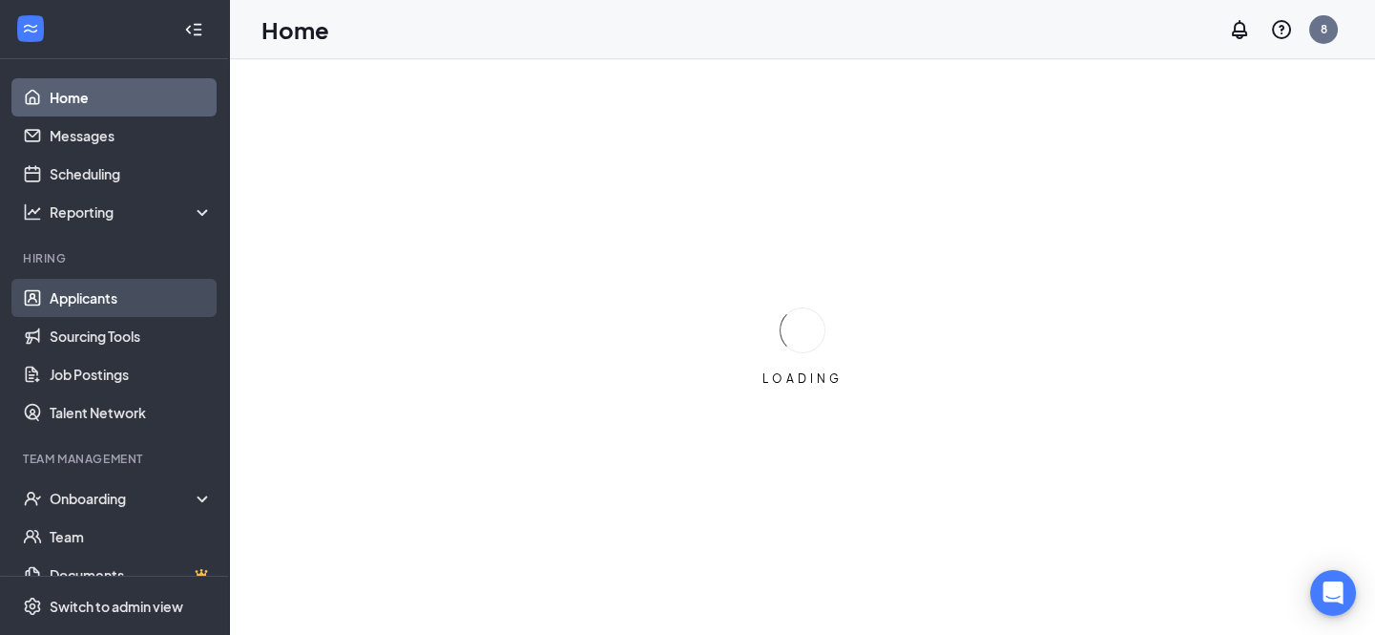  What do you see at coordinates (132, 212) in the screenshot?
I see `div: Reporting` at bounding box center [132, 212].